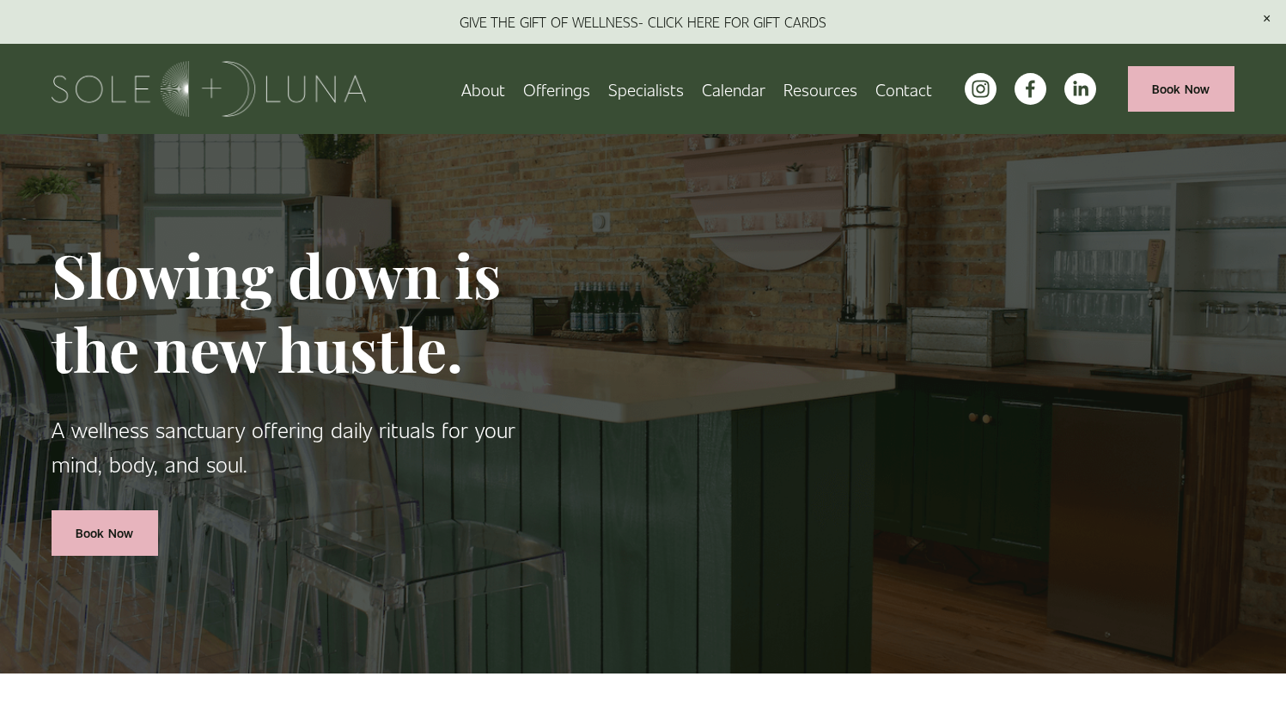 This screenshot has width=1286, height=707. Describe the element at coordinates (904, 88) in the screenshot. I see `a: Contact` at that location.